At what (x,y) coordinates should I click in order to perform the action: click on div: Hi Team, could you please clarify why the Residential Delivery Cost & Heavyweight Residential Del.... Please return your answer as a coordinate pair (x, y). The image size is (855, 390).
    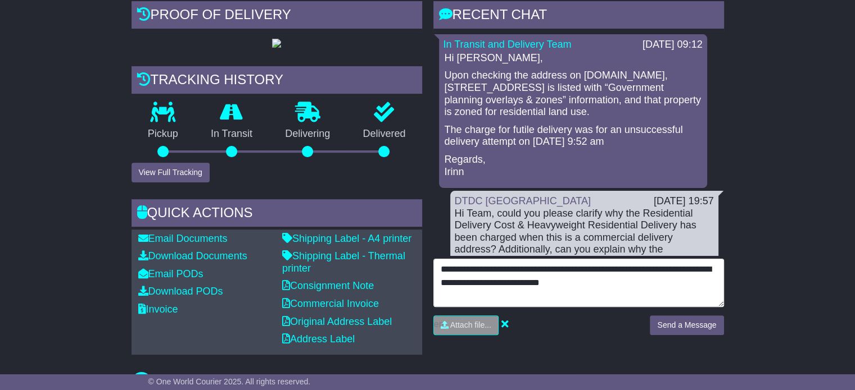
    Looking at the image, I should click on (584, 244).